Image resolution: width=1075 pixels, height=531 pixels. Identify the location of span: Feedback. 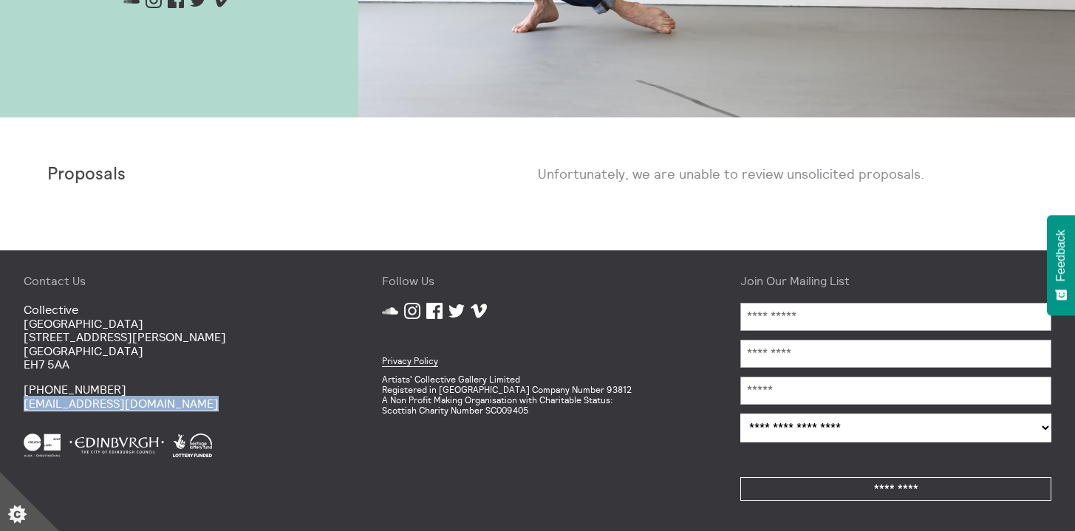
(1061, 256).